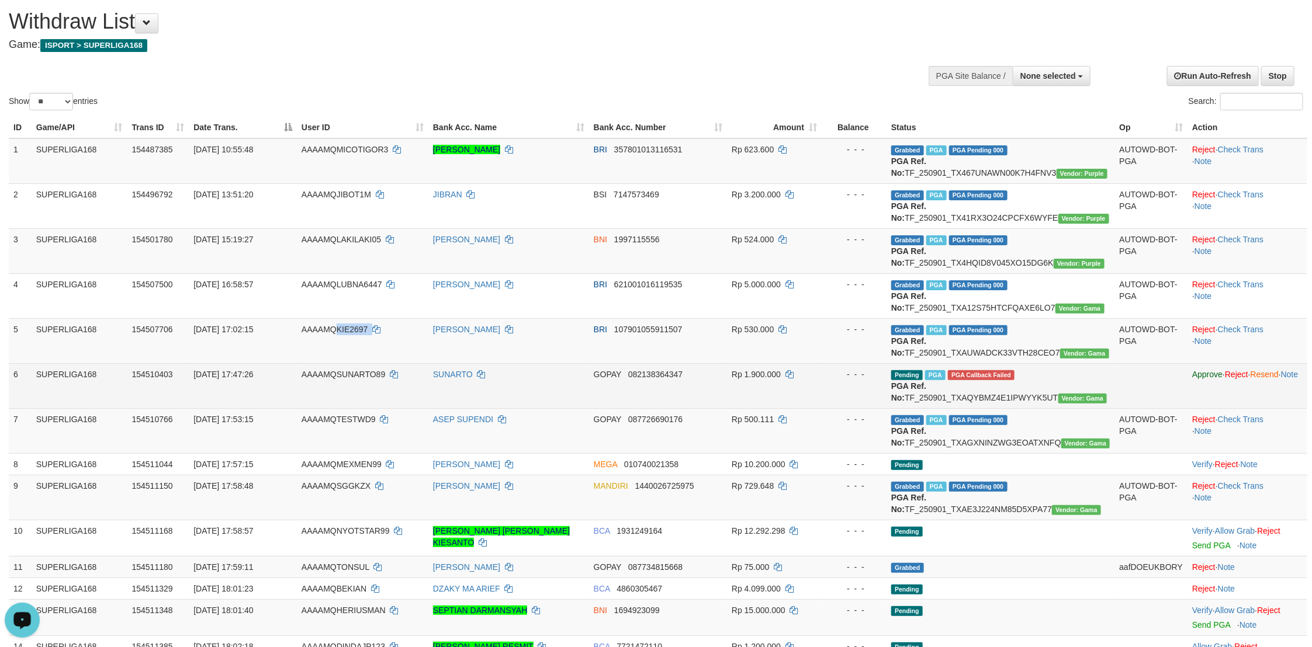 This screenshot has width=1312, height=647. What do you see at coordinates (607, 420) in the screenshot?
I see `span: GOPAY` at bounding box center [607, 420].